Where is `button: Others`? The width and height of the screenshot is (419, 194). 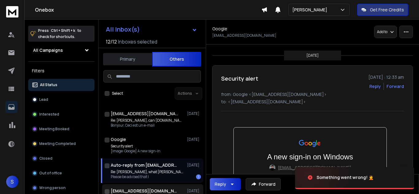 button: Others is located at coordinates (177, 59).